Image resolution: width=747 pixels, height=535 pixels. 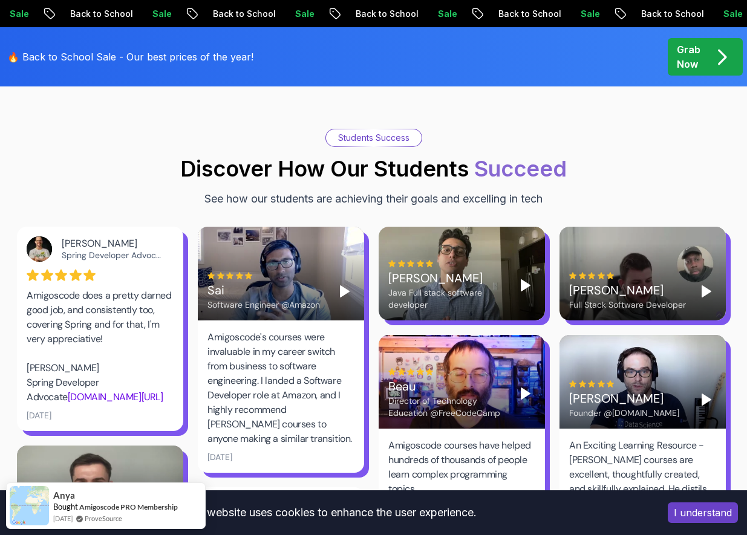 I want to click on div: Full Stack Software Developer, so click(x=627, y=305).